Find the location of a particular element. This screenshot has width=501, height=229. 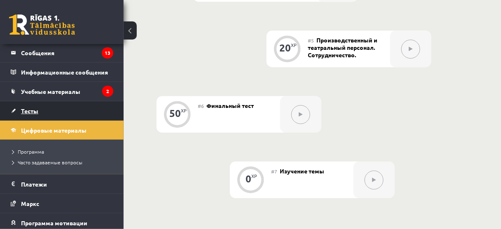

font: Изучение темы is located at coordinates (302, 171).